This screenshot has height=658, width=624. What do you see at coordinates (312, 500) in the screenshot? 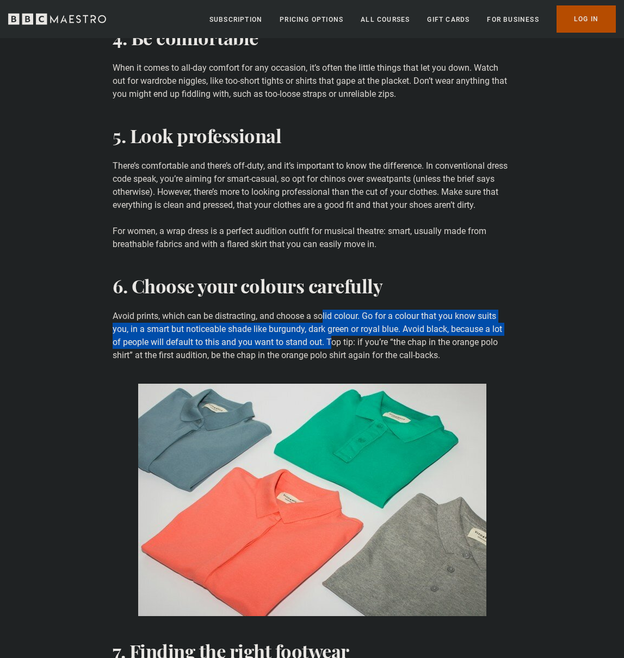
I see `img: green crew neck shirt and gray crew neck shirt` at bounding box center [312, 500].